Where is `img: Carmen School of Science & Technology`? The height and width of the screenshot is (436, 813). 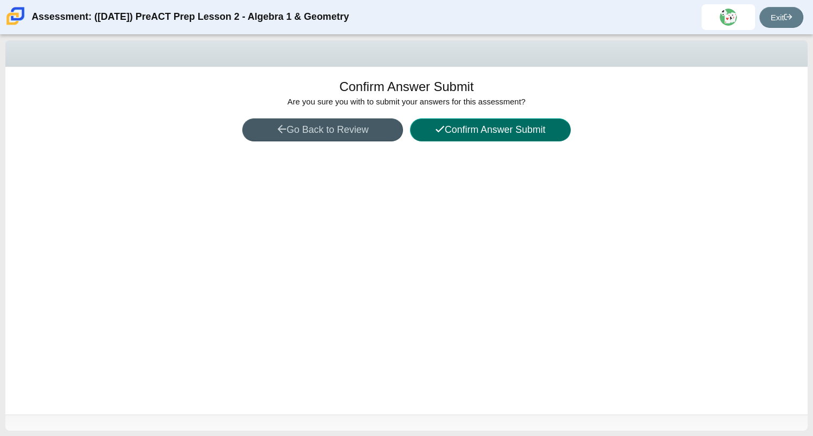 img: Carmen School of Science & Technology is located at coordinates (16, 16).